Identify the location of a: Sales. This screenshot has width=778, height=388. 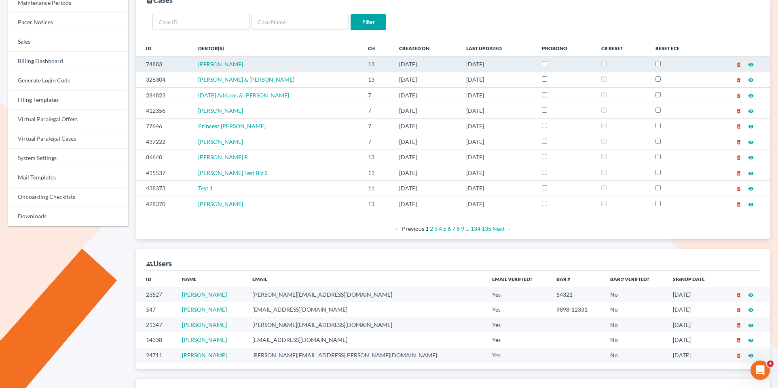
(68, 42).